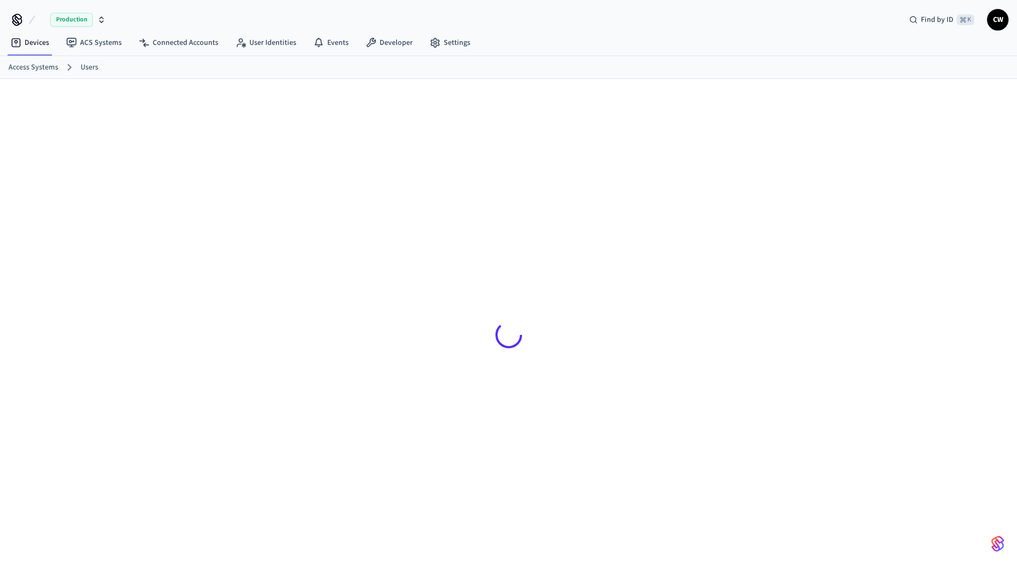  What do you see at coordinates (178, 43) in the screenshot?
I see `a: Connected Accounts` at bounding box center [178, 43].